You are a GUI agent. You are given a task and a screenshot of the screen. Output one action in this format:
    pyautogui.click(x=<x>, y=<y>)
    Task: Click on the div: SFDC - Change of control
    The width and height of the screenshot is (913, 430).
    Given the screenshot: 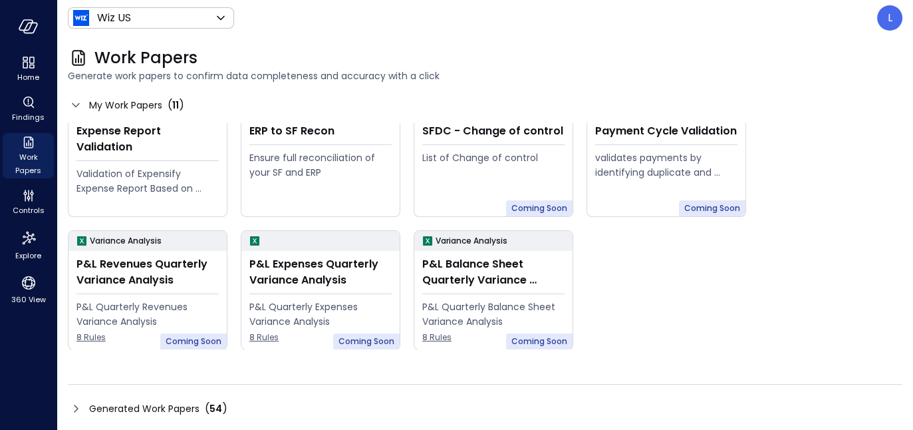 What is the action you would take?
    pyautogui.click(x=494, y=131)
    